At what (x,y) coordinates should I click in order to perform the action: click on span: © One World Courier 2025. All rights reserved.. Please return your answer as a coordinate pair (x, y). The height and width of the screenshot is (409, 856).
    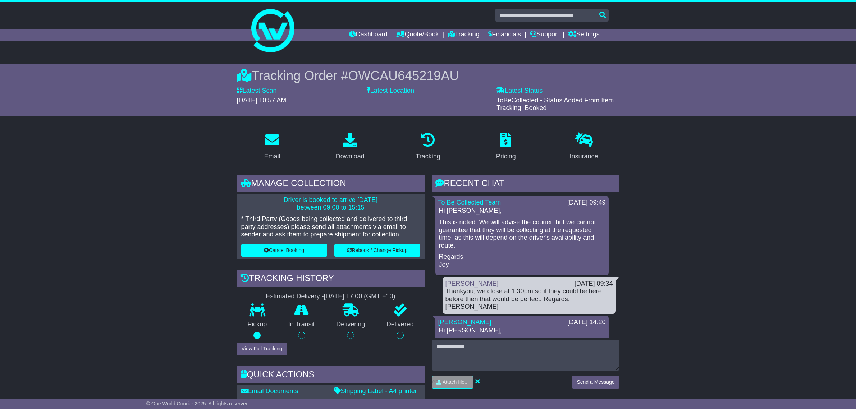
    Looking at the image, I should click on (198, 404).